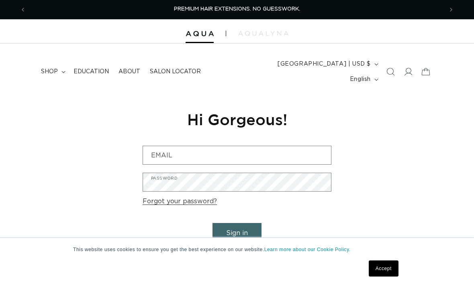  What do you see at coordinates (129, 72) in the screenshot?
I see `span: About` at bounding box center [129, 72].